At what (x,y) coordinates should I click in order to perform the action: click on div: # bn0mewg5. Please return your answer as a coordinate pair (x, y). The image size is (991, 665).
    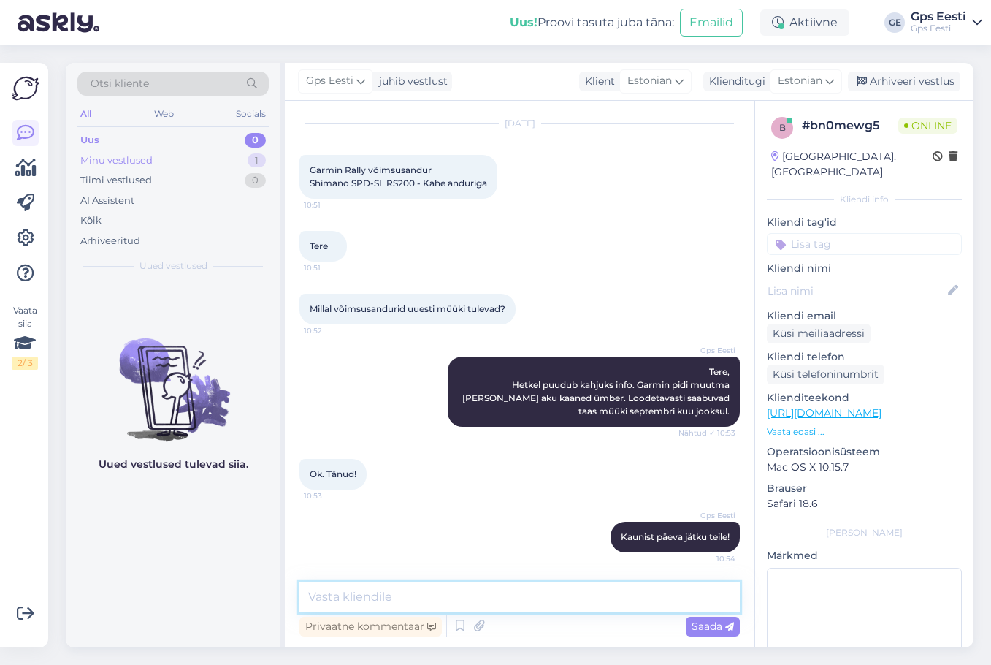
    Looking at the image, I should click on (850, 126).